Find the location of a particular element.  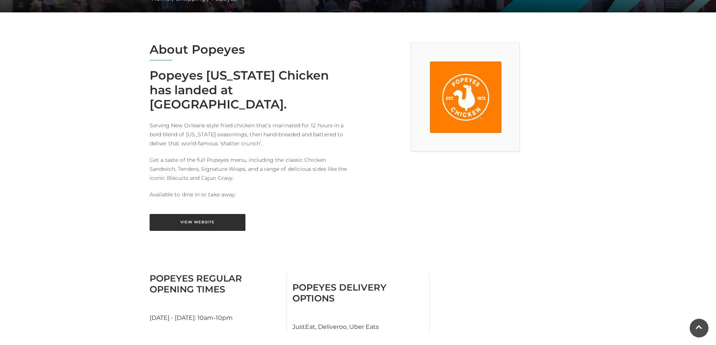

h2: About Popeyes is located at coordinates (251, 50).